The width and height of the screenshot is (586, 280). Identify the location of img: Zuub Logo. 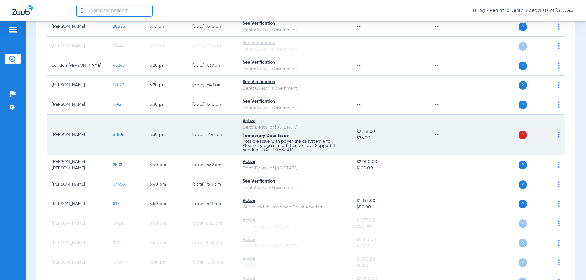
(23, 10).